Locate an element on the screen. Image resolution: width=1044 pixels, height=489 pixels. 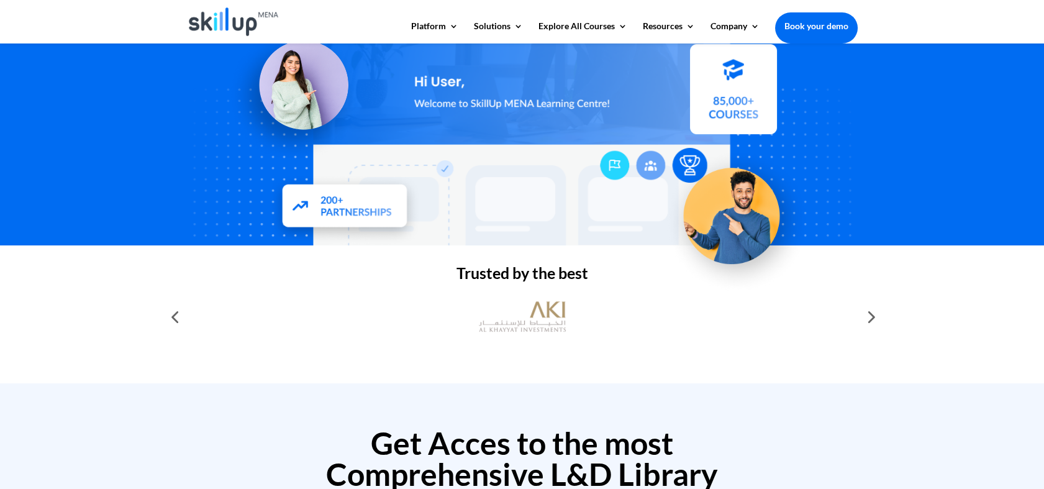
a: Company is located at coordinates (735, 32).